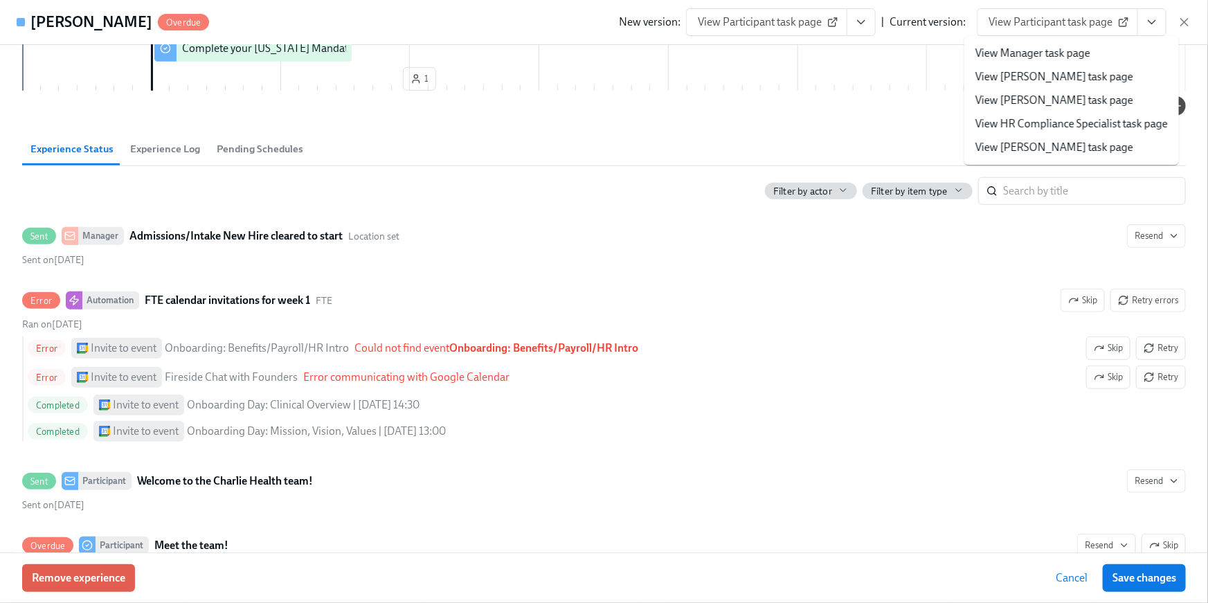  I want to click on span: 1, so click(420, 79).